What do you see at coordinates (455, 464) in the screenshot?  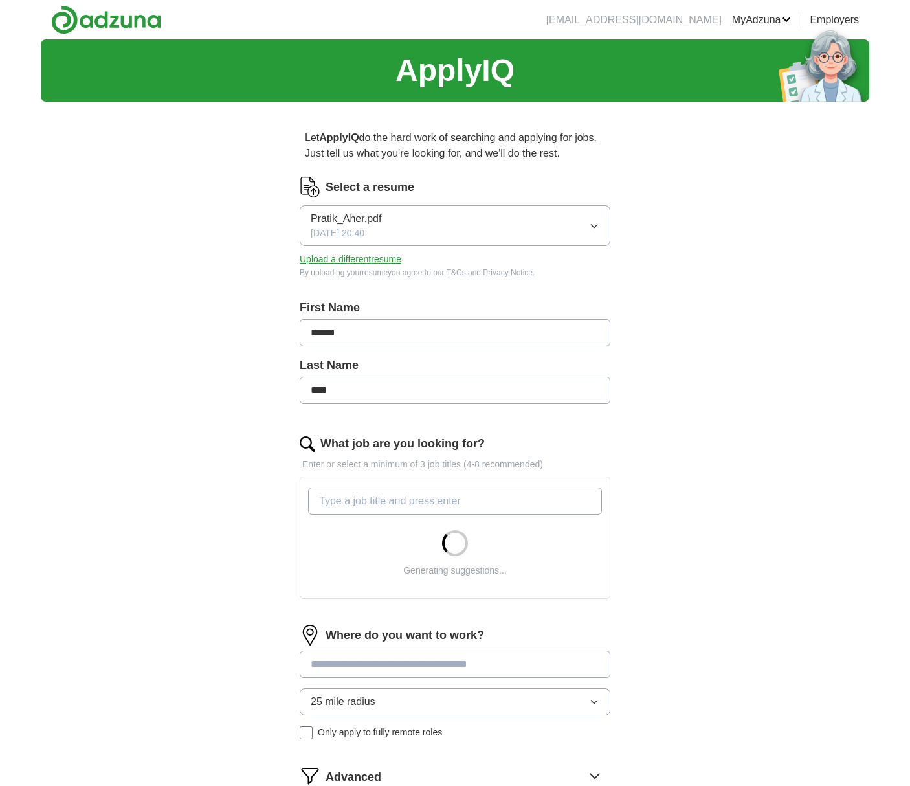 I see `p: Enter or select a minimum of 3 job titles (4-8 recommended)` at bounding box center [455, 464].